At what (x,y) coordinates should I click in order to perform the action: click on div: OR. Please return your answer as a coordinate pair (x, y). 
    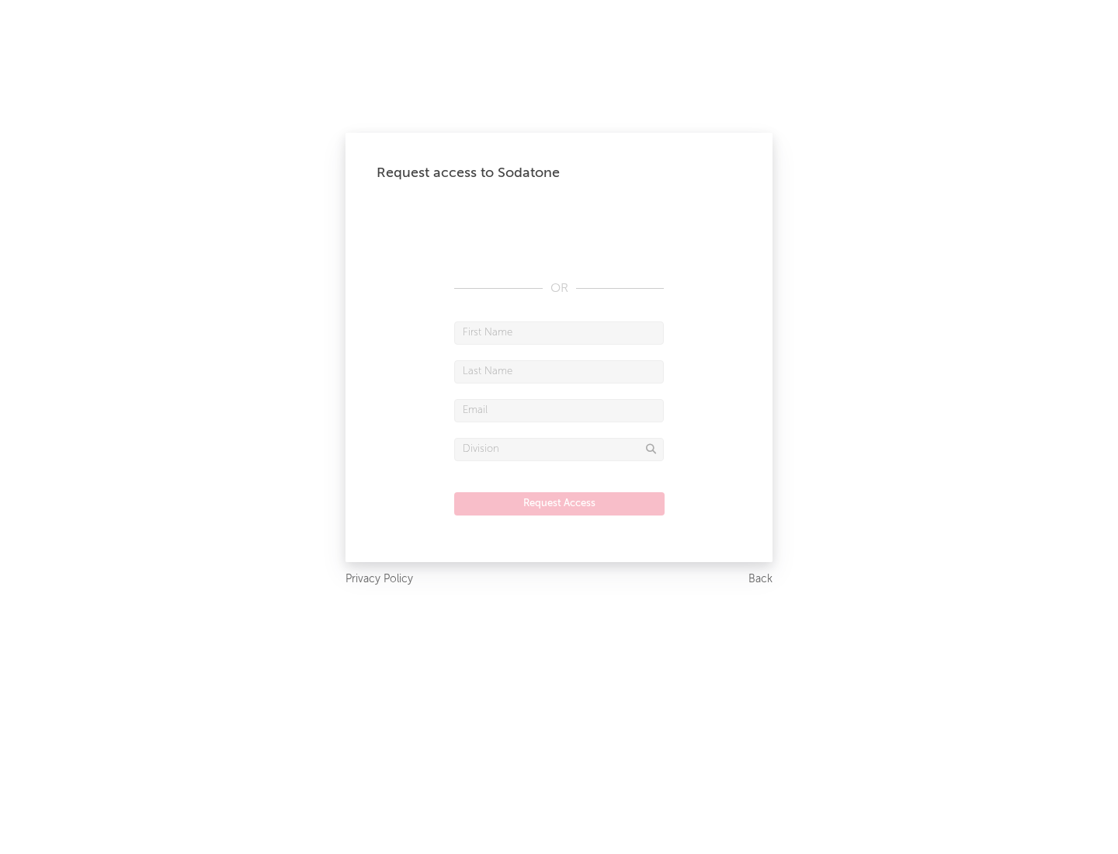
    Looking at the image, I should click on (559, 289).